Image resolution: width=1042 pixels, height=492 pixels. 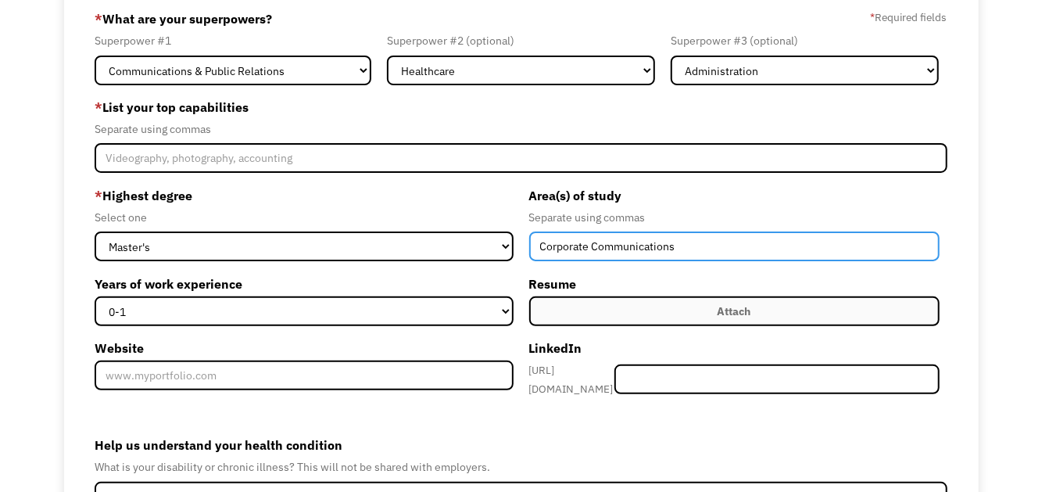 What do you see at coordinates (303, 284) in the screenshot?
I see `label: Years of work experience` at bounding box center [303, 284].